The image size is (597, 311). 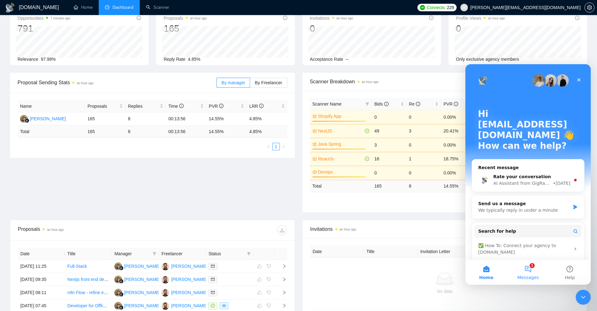 I want to click on span: Home, so click(x=21, y=213).